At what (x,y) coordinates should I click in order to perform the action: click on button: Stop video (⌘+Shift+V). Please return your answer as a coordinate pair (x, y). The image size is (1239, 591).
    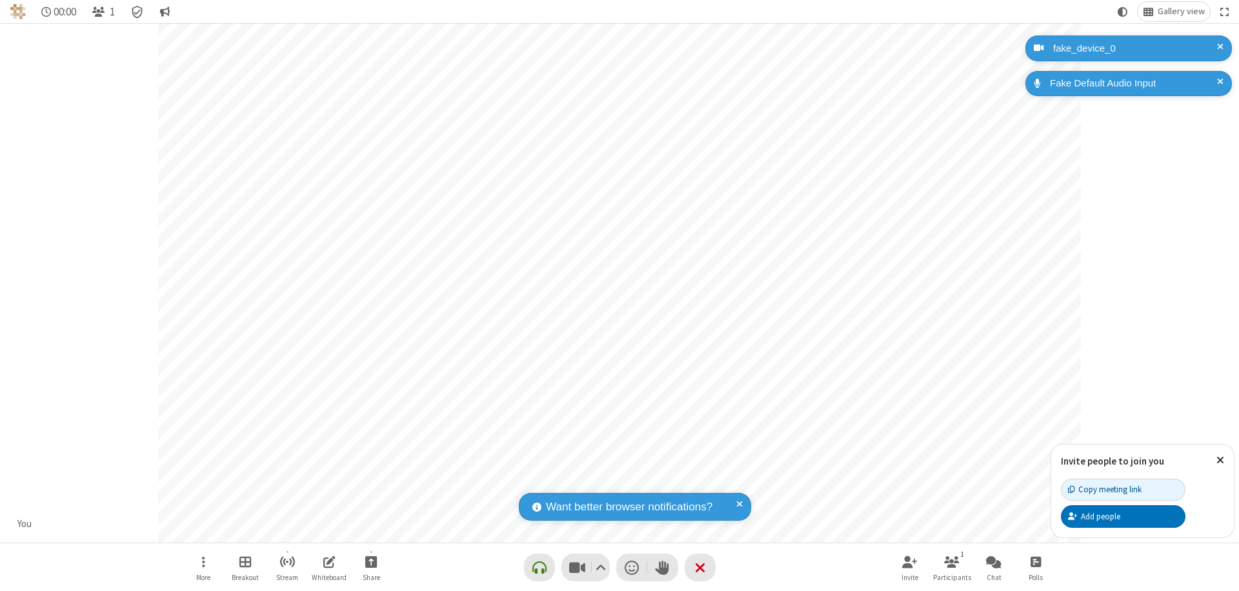
    Looking at the image, I should click on (585, 567).